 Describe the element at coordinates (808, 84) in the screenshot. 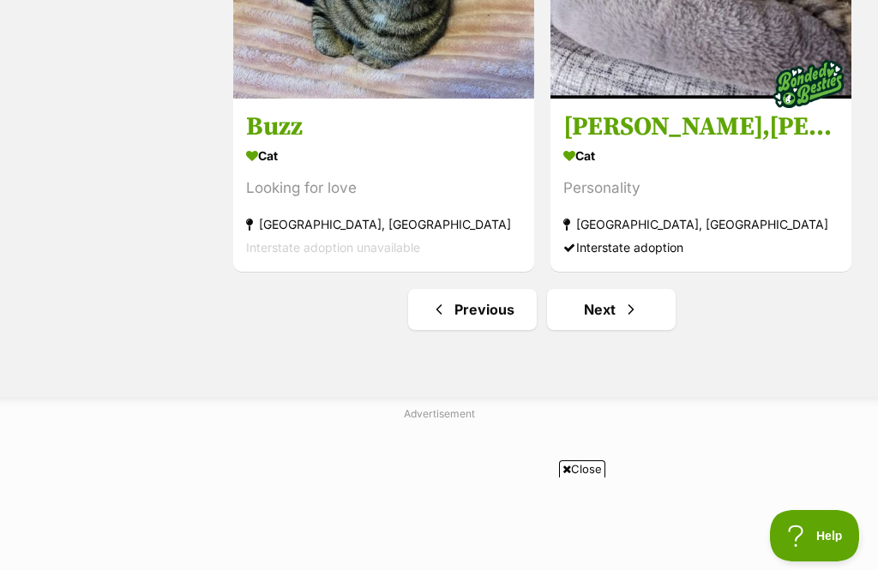

I see `img: bonded besties` at that location.